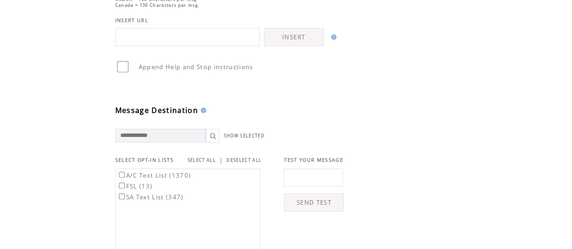 Image resolution: width=572 pixels, height=249 pixels. I want to click on label: FSL (13), so click(135, 186).